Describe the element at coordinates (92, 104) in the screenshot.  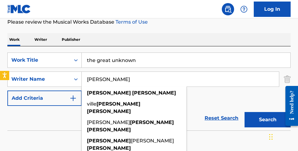
I see `span: ville` at that location.